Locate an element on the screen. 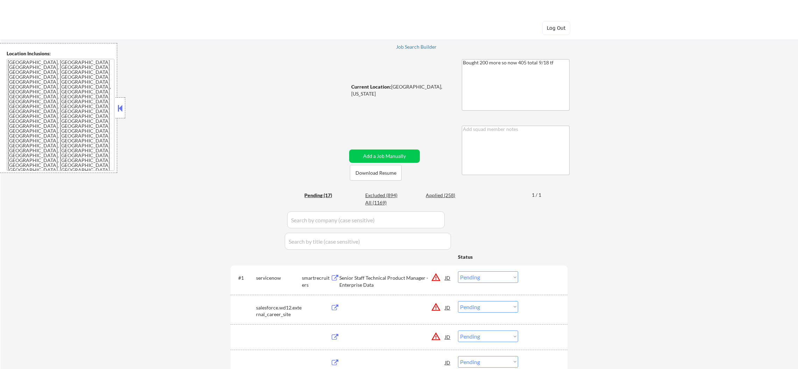 The image size is (798, 369). strong: Current Location: is located at coordinates (371, 86).